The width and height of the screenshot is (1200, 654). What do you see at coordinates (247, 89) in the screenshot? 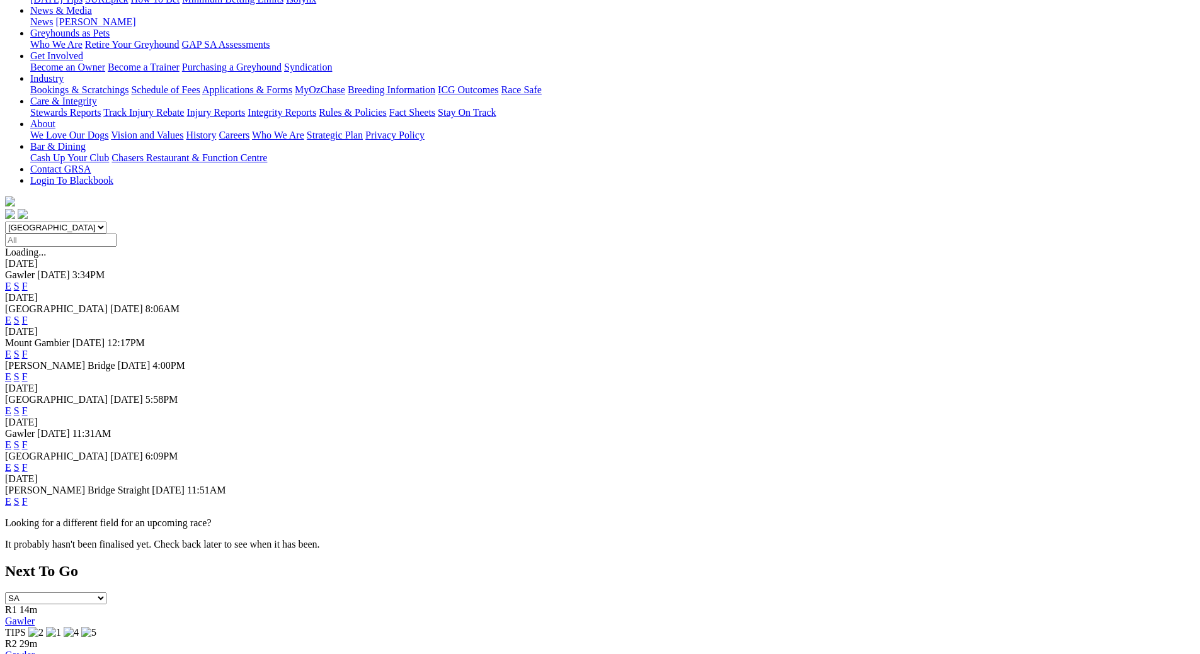
I see `a: Applications & Forms` at bounding box center [247, 89].